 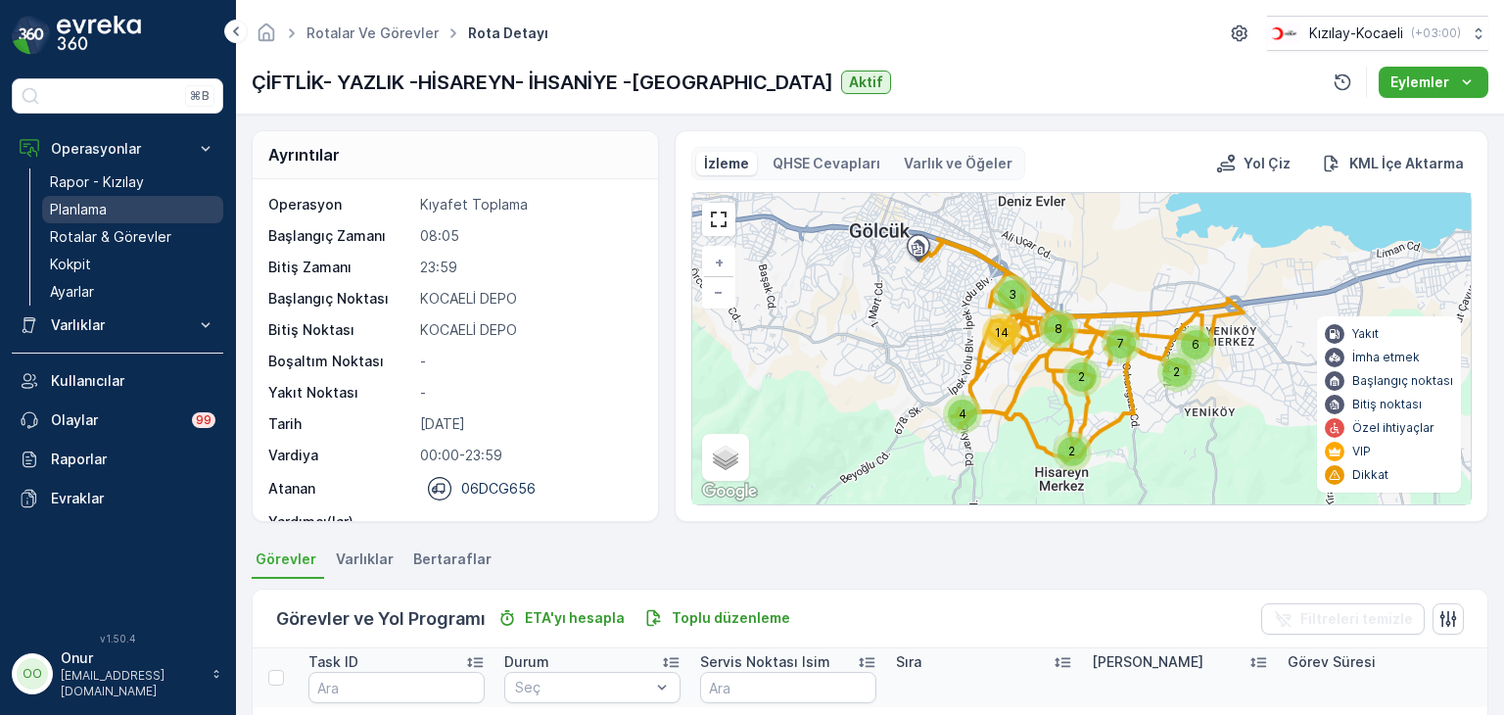 What do you see at coordinates (340, 522) in the screenshot?
I see `p: Yardımcı(lar)` at bounding box center [340, 522].